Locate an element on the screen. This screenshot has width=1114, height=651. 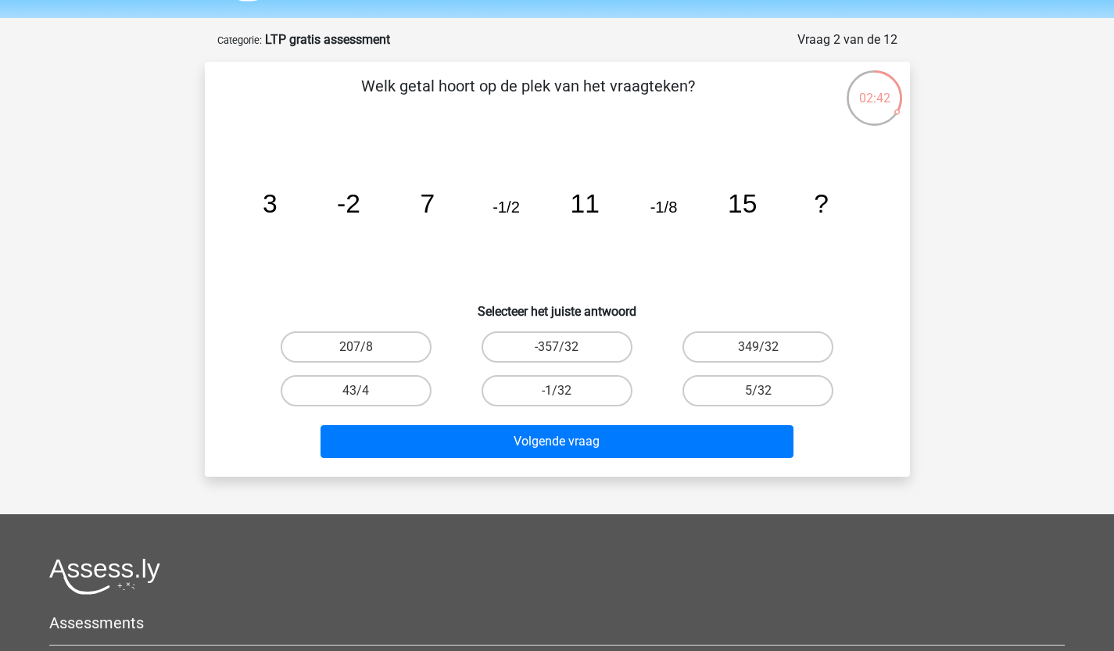
tspan: 15 is located at coordinates (742, 203).